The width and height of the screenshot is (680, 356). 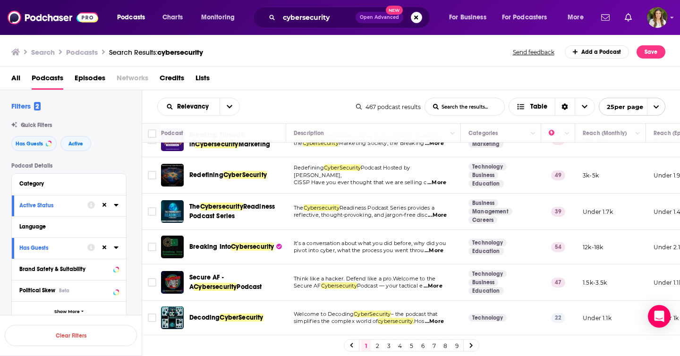 What do you see at coordinates (565, 107) in the screenshot?
I see `div: Sort Direction` at bounding box center [565, 107].